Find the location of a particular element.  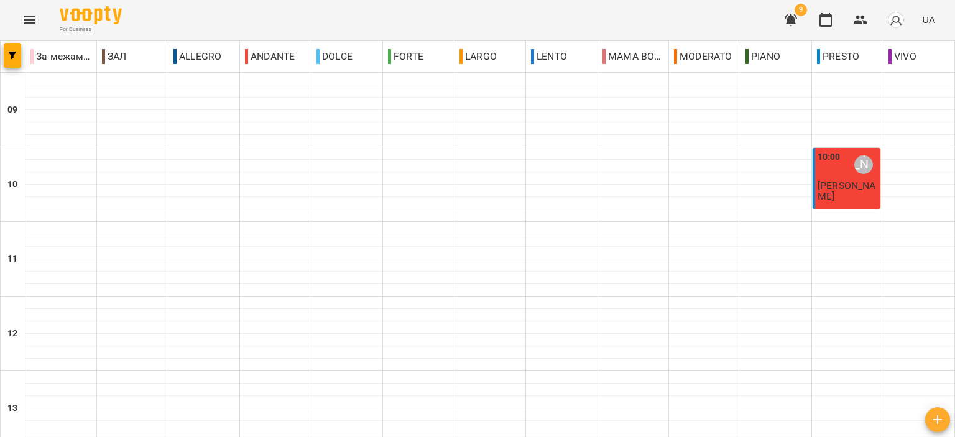

p: За межами школи is located at coordinates (61, 57).